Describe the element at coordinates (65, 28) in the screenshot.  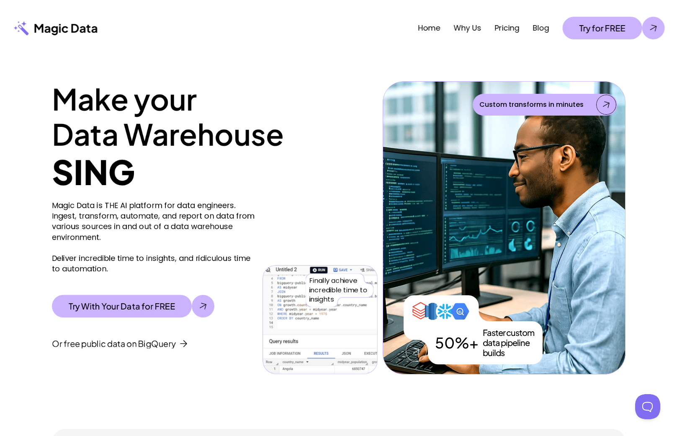
I see `p: Magic Data` at that location.